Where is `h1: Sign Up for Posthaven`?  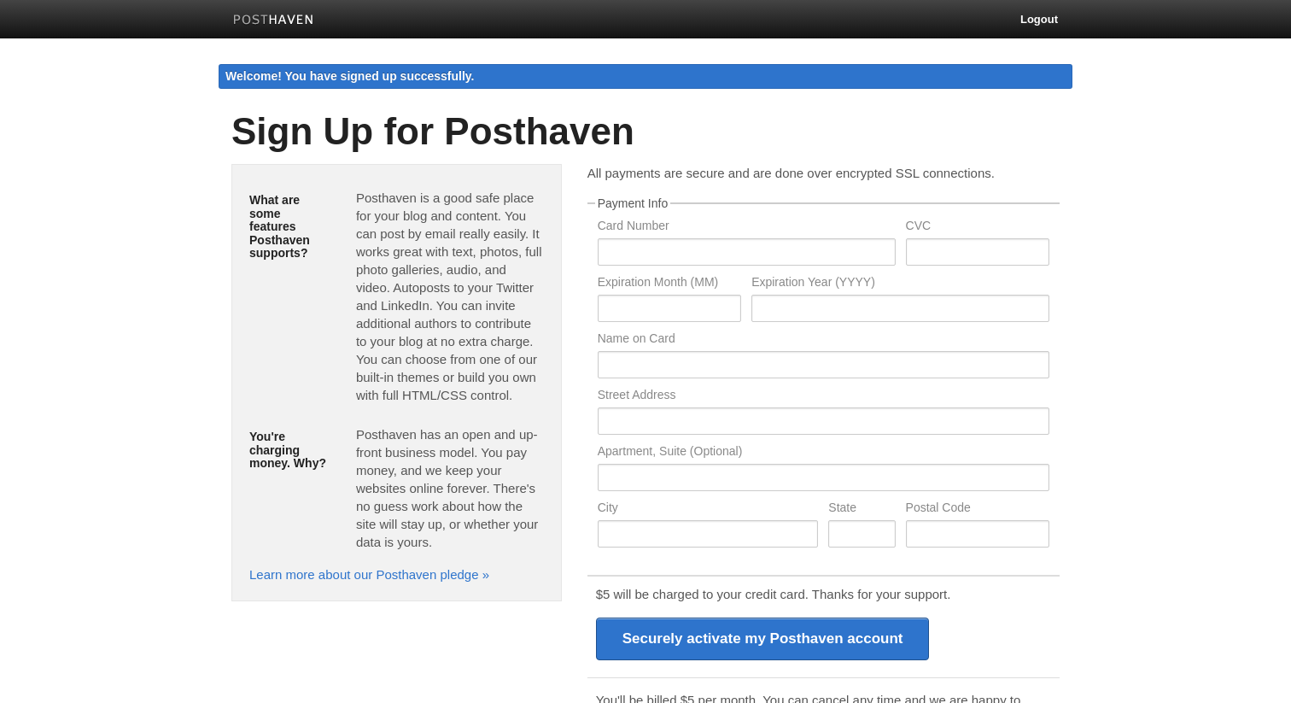 h1: Sign Up for Posthaven is located at coordinates (646, 132).